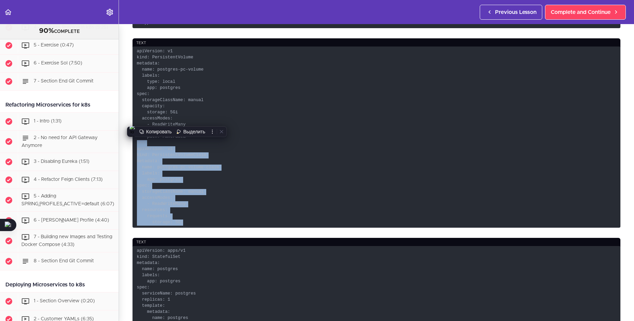 This screenshot has height=321, width=634. Describe the element at coordinates (376, 137) in the screenshot. I see `code: apiVersion: v1 kind: PersistentVolume metadata: name: postgres-pc-volume labels: type: local app:...` at that location.